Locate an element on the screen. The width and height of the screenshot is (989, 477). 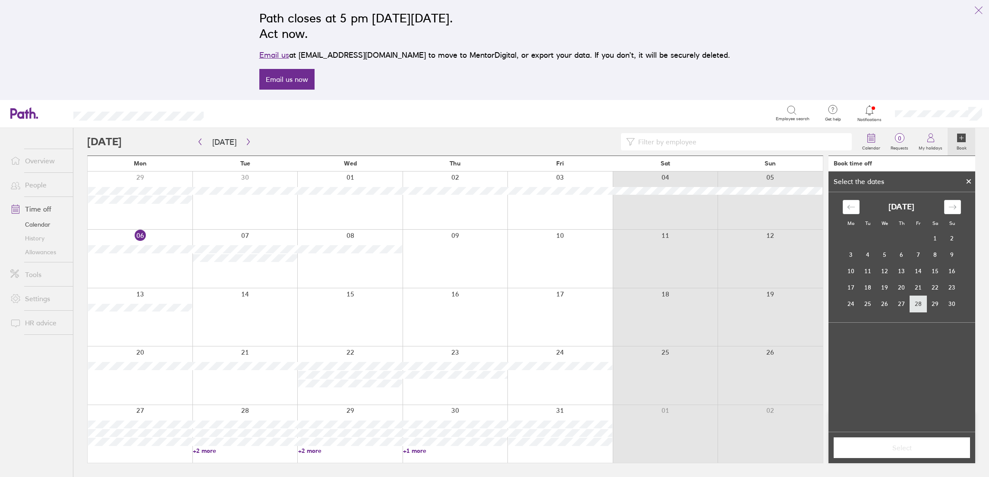
label: Book is located at coordinates (961, 147).